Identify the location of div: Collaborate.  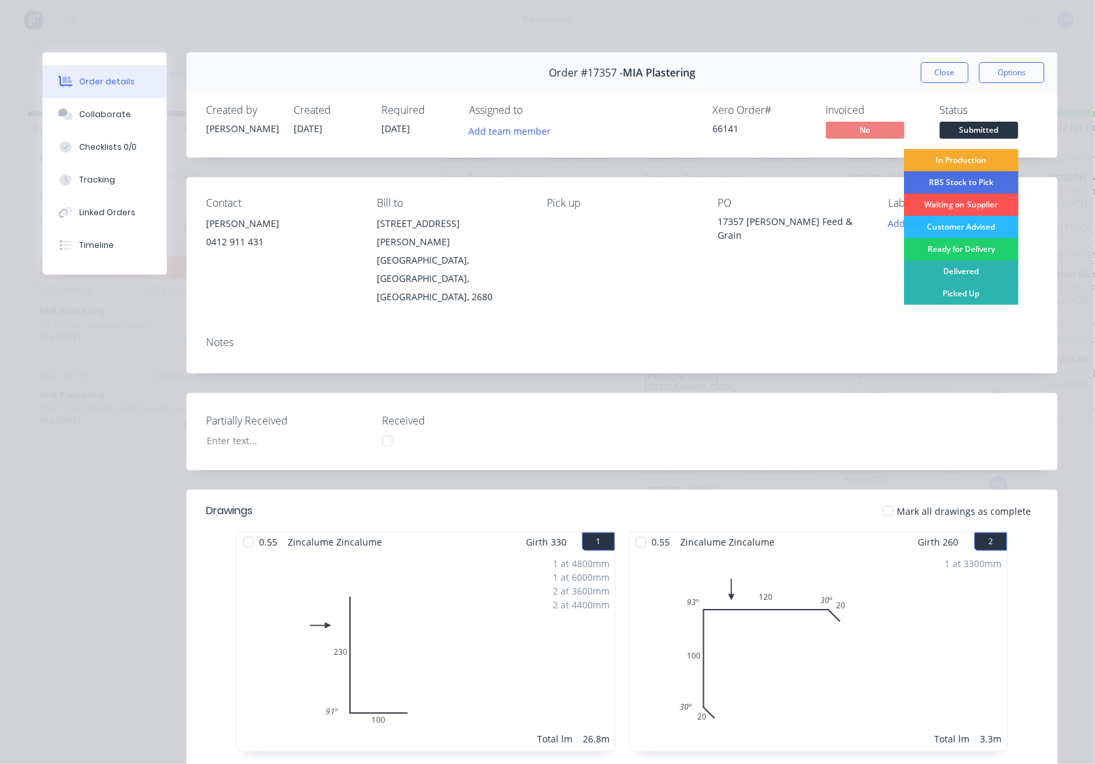
(105, 114).